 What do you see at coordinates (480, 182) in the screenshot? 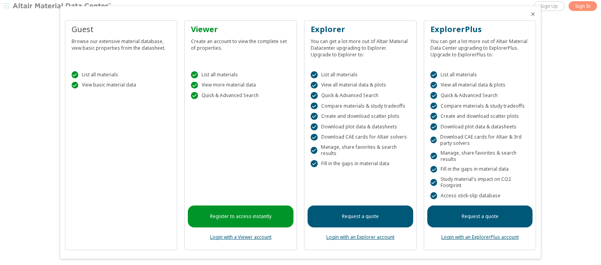
I see `div: Study material's impact on CO2 Footprint` at bounding box center [480, 182].